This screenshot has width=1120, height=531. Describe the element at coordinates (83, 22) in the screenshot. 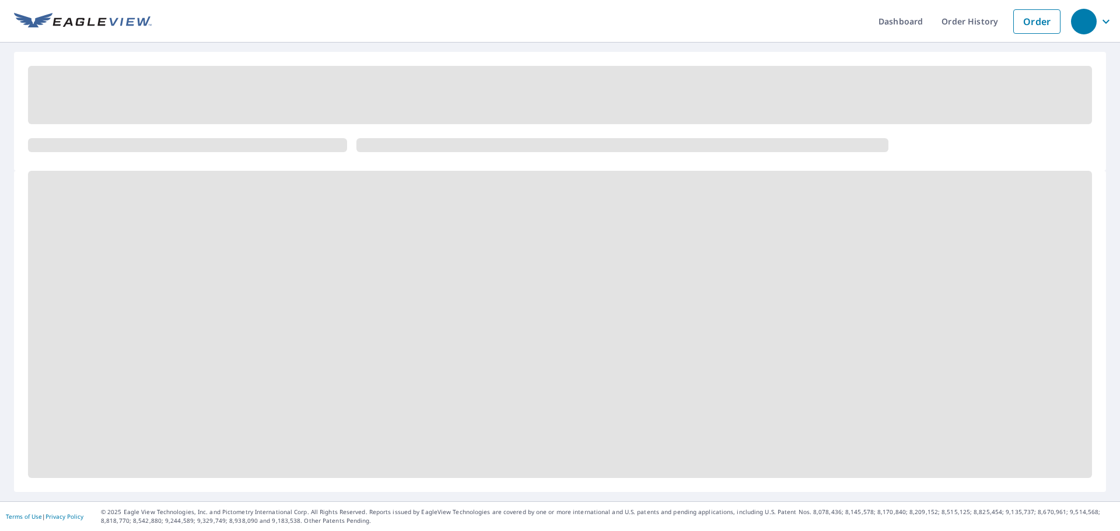

I see `img: EV Logo` at that location.